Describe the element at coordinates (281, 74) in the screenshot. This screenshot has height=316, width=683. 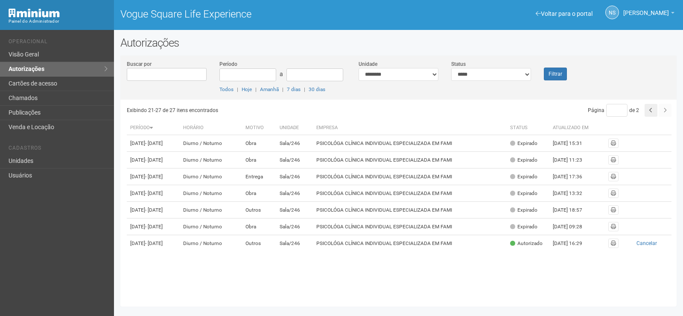
I see `span: a` at that location.